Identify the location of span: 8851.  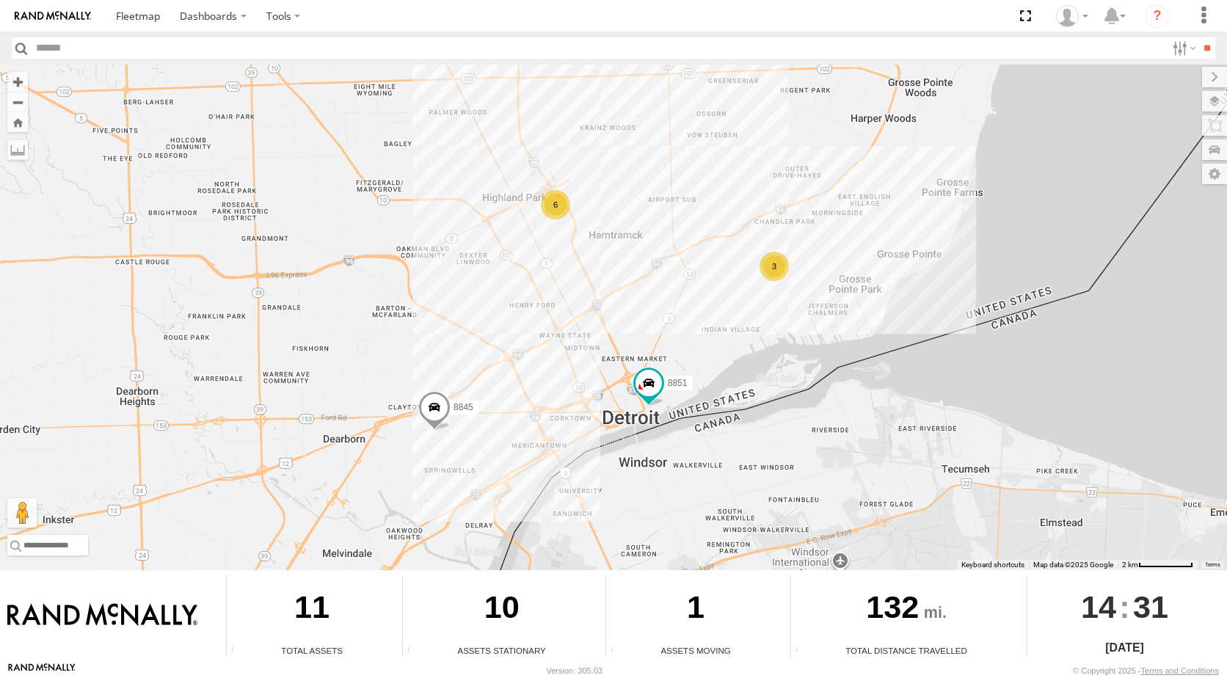
(677, 383).